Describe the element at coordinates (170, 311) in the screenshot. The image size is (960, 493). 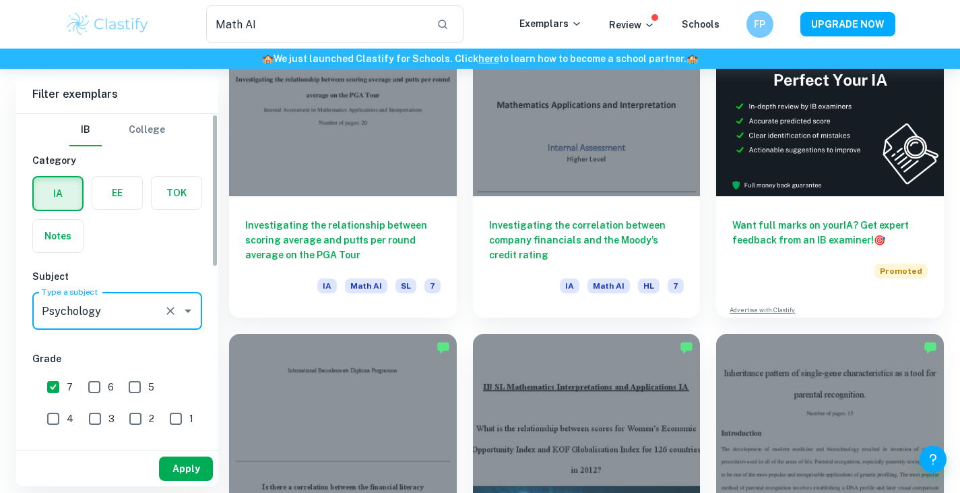
I see `button: Clear` at that location.